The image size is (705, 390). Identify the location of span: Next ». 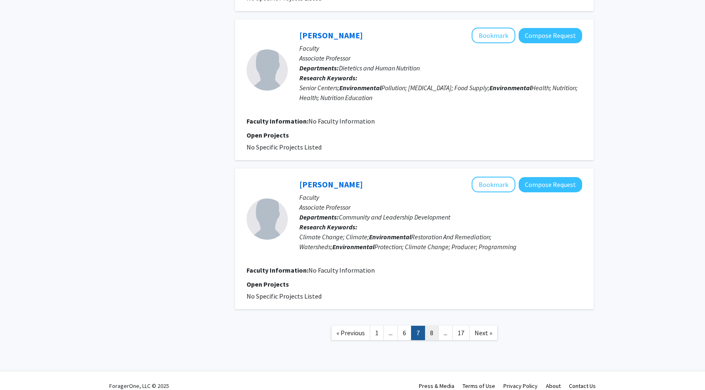
(483, 333).